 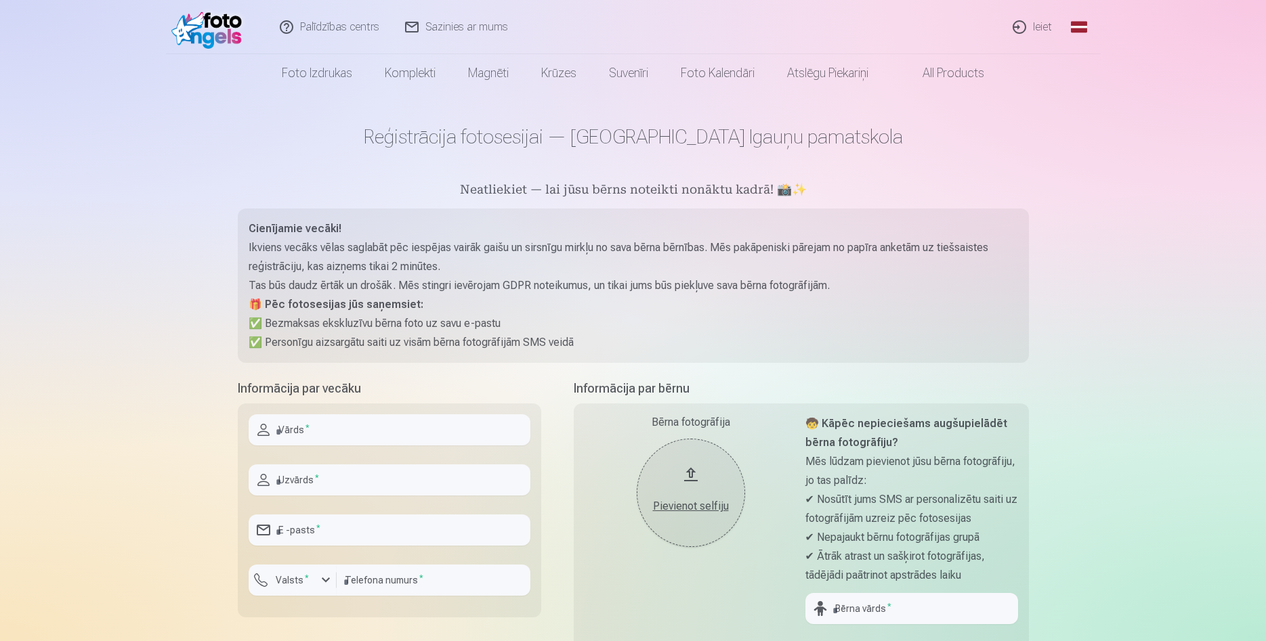 I want to click on a: Foto izdrukas, so click(x=317, y=73).